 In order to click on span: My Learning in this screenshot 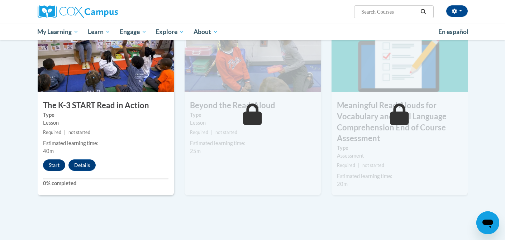, I will do `click(58, 32)`.